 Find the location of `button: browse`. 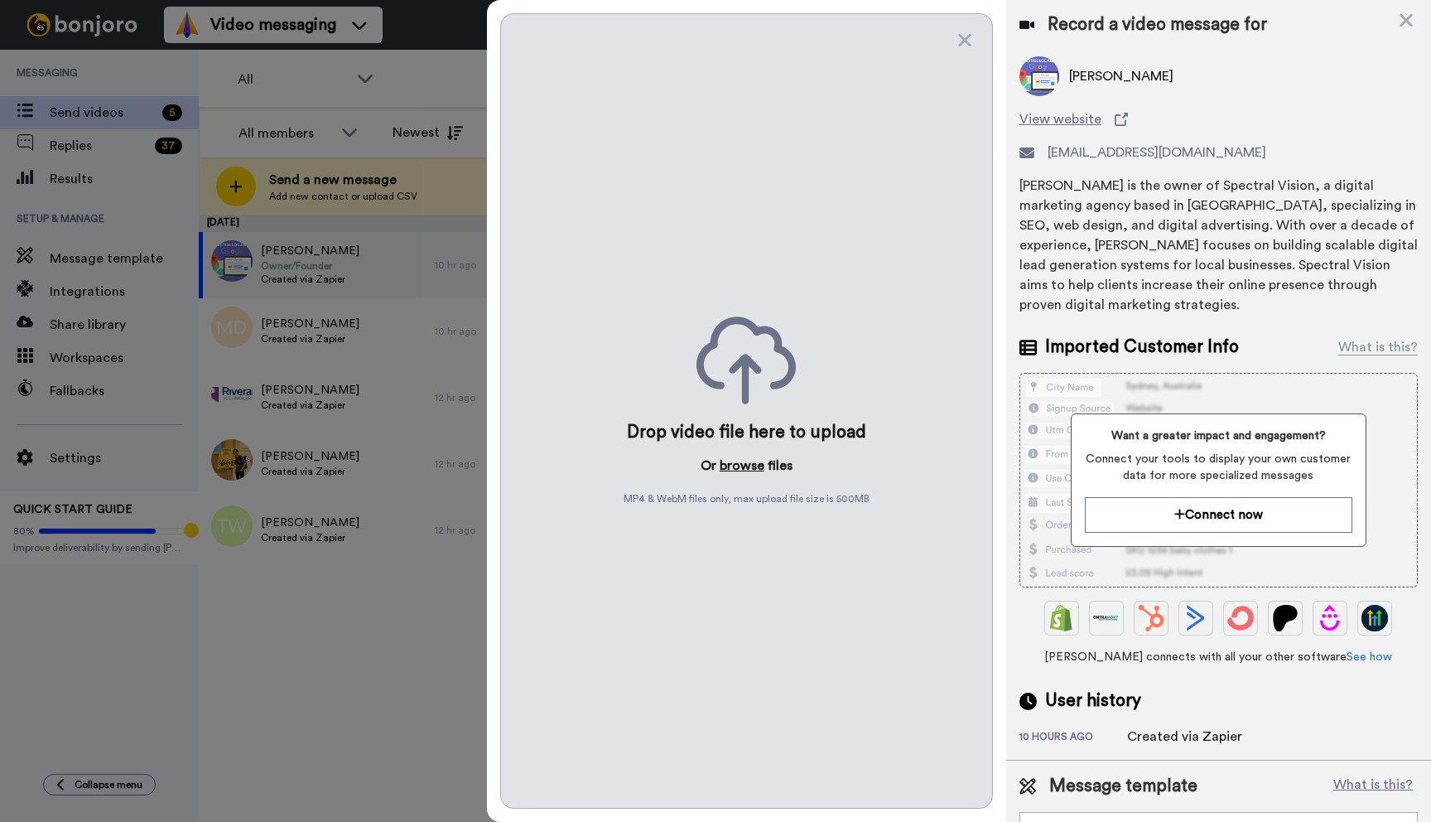

button: browse is located at coordinates (742, 465).